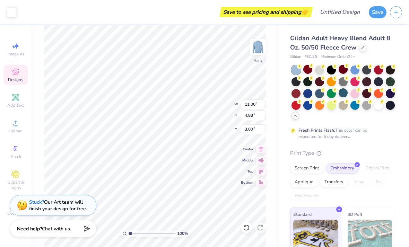  I want to click on div: Rhinestones, so click(307, 196).